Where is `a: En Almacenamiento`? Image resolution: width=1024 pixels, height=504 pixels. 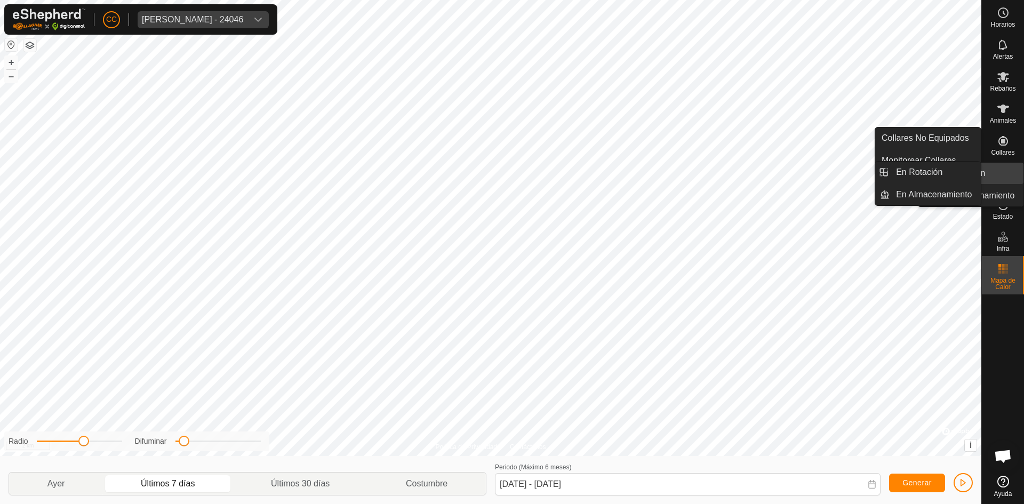
a: En Almacenamiento is located at coordinates (935, 195).